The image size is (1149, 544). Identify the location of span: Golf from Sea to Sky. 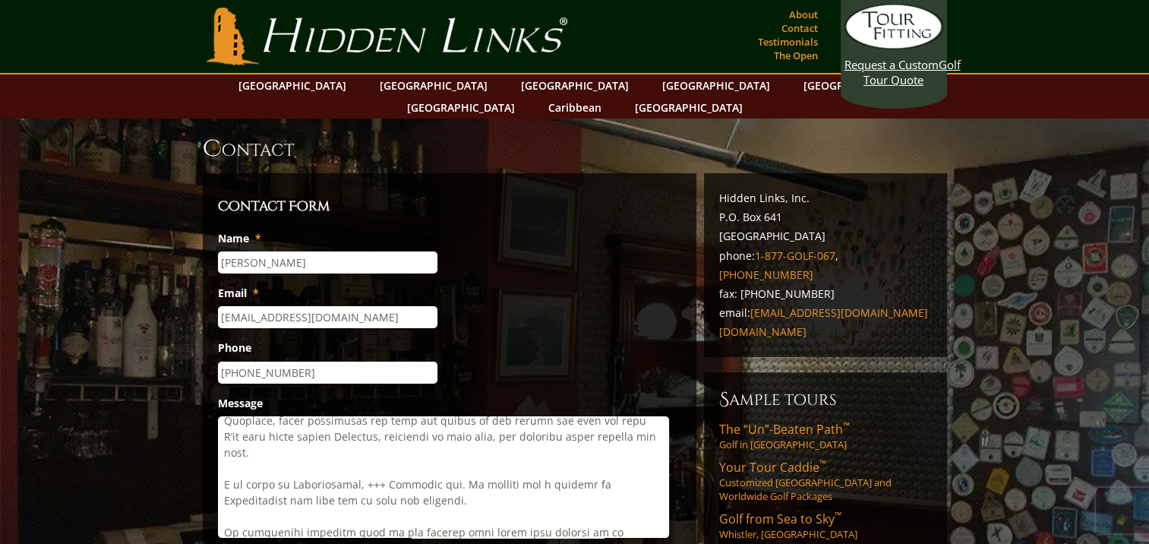
(780, 519).